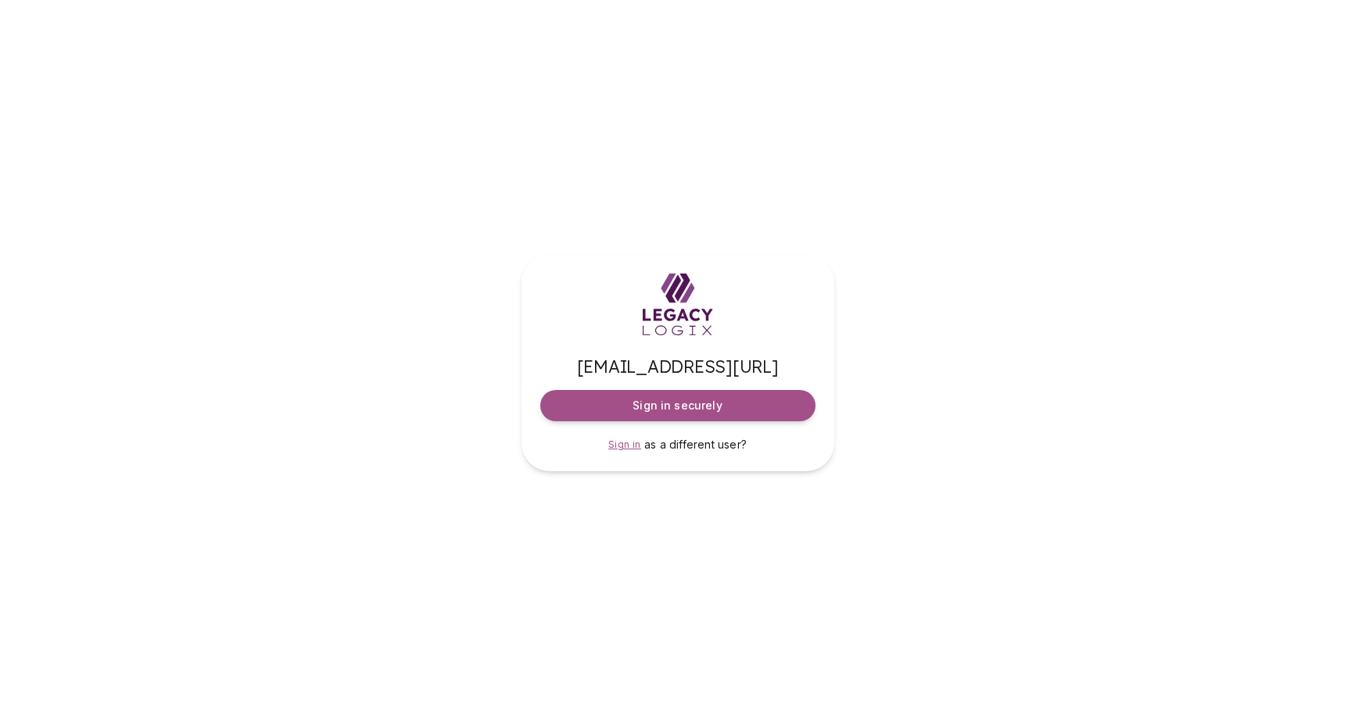 The height and width of the screenshot is (726, 1355). What do you see at coordinates (625, 444) in the screenshot?
I see `span: Sign in` at bounding box center [625, 444].